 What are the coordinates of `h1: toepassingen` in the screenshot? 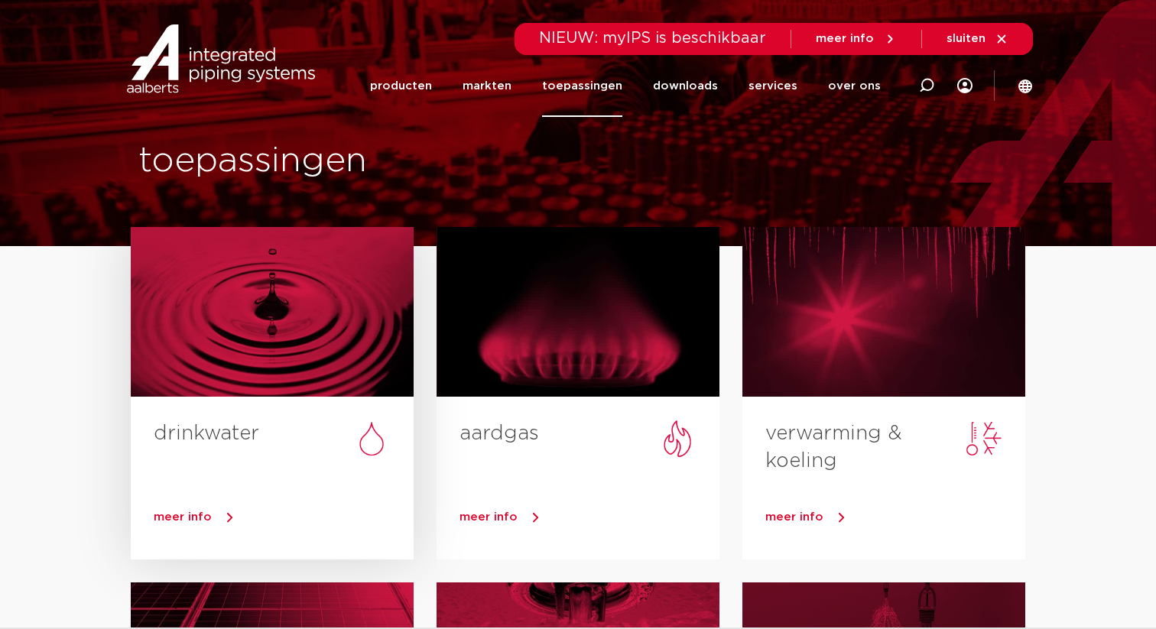 It's located at (354, 161).